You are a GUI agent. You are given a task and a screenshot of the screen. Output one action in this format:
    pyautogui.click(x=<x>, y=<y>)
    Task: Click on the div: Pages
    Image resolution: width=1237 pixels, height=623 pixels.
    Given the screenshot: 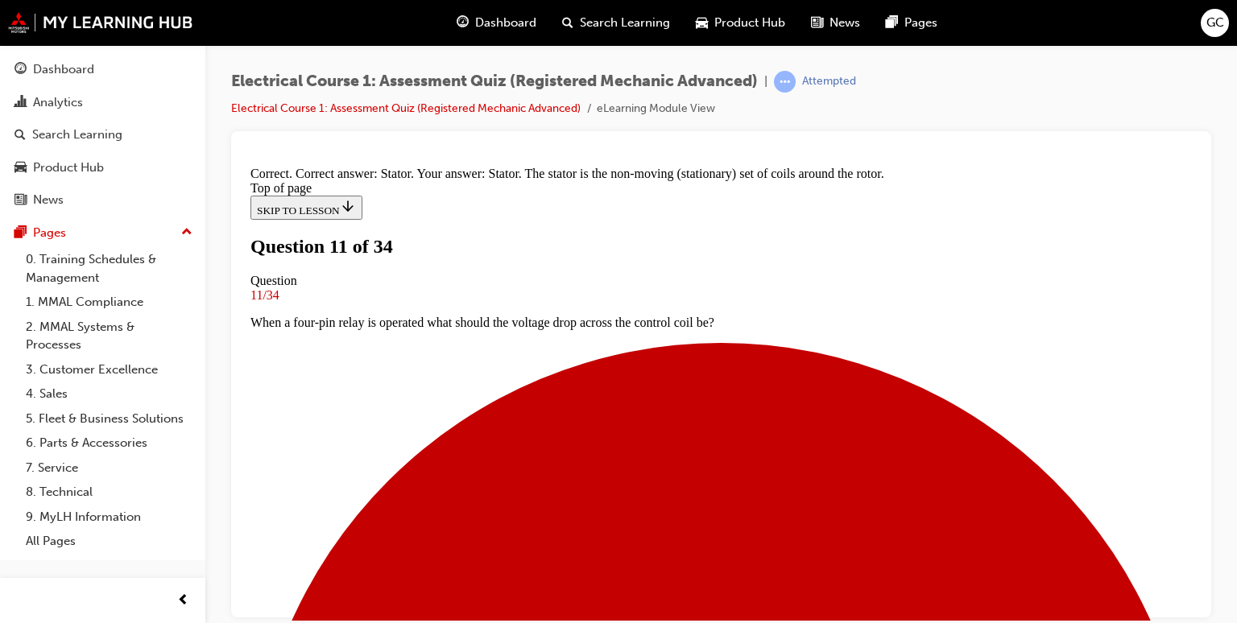 What is the action you would take?
    pyautogui.click(x=49, y=233)
    